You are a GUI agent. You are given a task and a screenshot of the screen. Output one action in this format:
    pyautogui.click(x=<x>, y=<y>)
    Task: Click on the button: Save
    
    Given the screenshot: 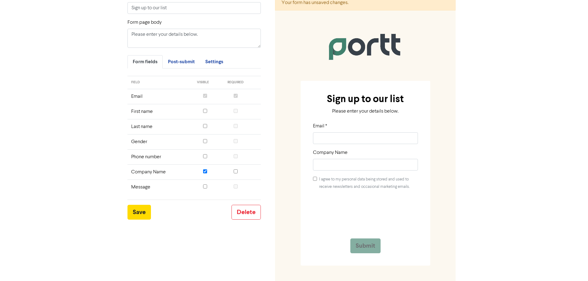 What is the action you would take?
    pyautogui.click(x=139, y=212)
    